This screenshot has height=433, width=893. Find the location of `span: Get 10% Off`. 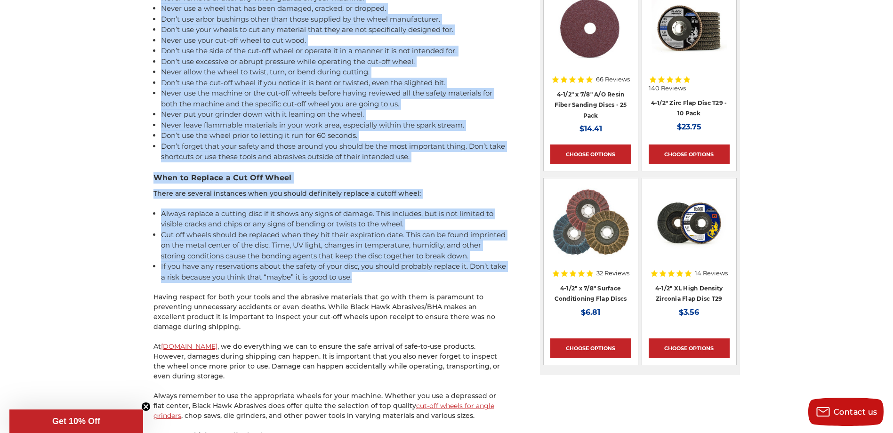

span: Get 10% Off is located at coordinates (76, 421).